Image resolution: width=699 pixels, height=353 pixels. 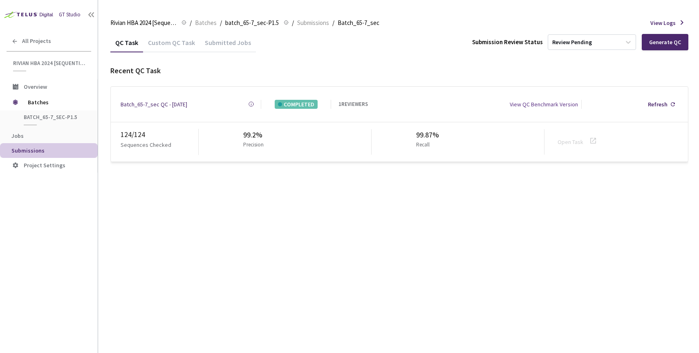 I want to click on span: Project Settings, so click(x=45, y=165).